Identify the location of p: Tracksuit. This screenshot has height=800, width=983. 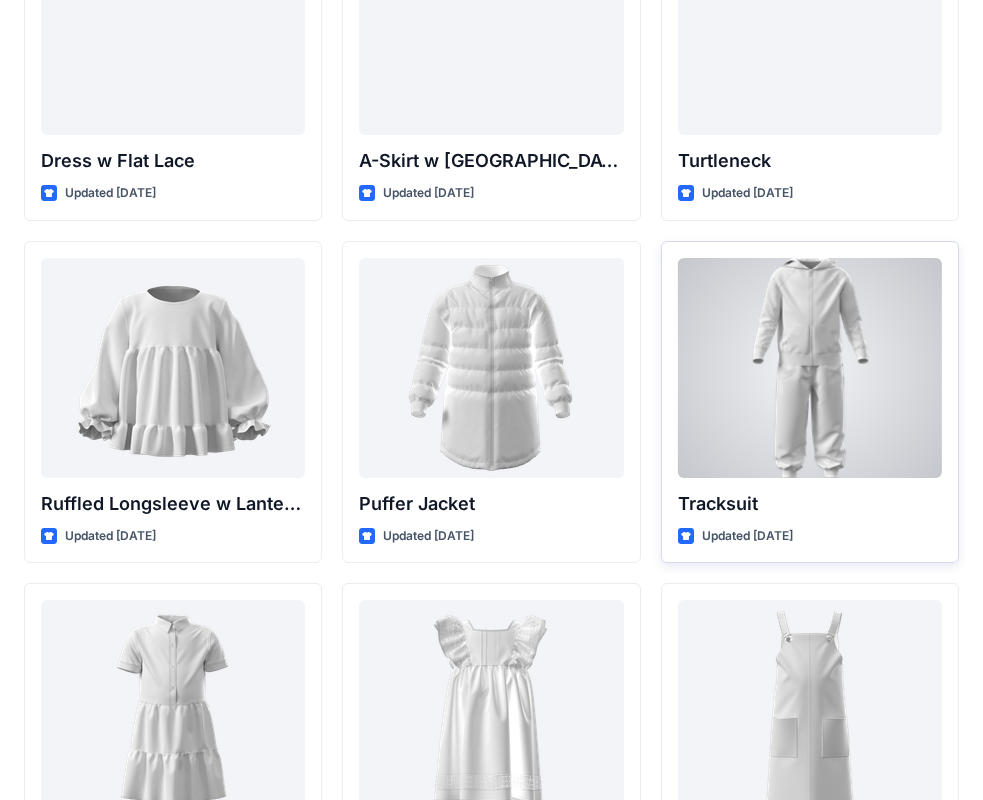
(810, 504).